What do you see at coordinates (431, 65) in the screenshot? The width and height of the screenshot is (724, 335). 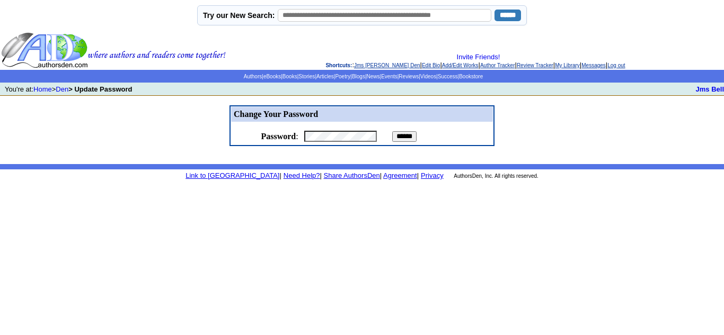 I see `a: Edit Bio` at bounding box center [431, 65].